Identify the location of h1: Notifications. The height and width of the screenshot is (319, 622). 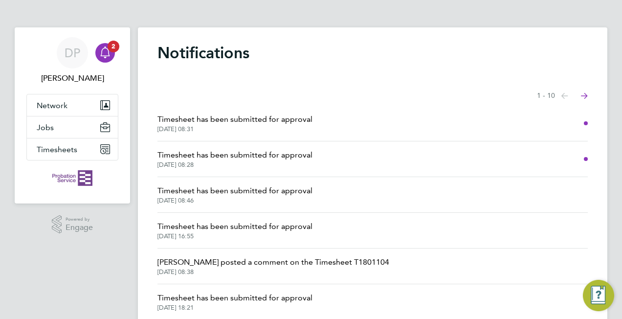
(373, 53).